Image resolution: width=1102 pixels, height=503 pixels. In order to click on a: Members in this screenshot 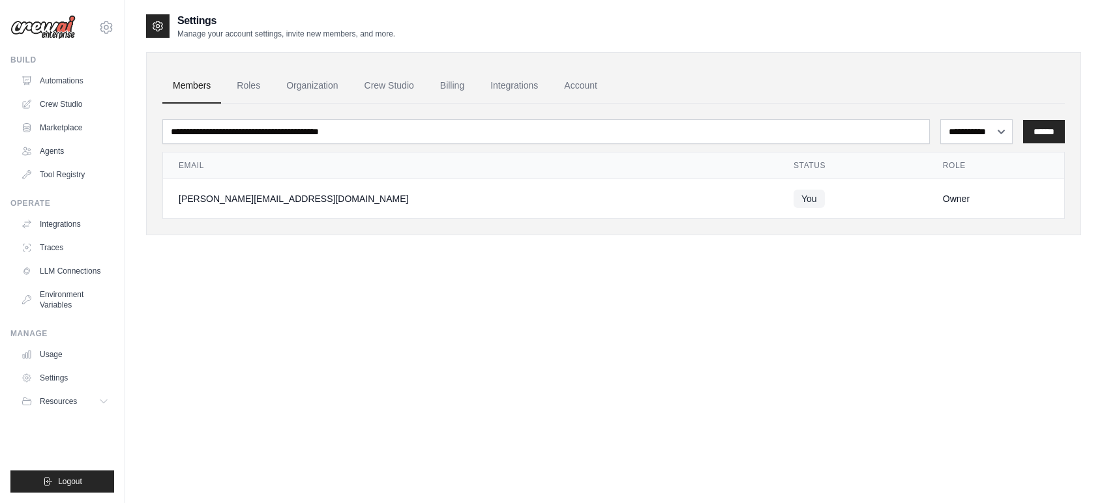, I will do `click(192, 86)`.